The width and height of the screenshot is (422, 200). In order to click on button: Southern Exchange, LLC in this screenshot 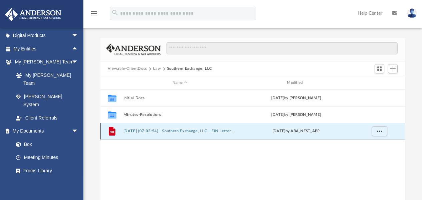, I will do `click(190, 69)`.